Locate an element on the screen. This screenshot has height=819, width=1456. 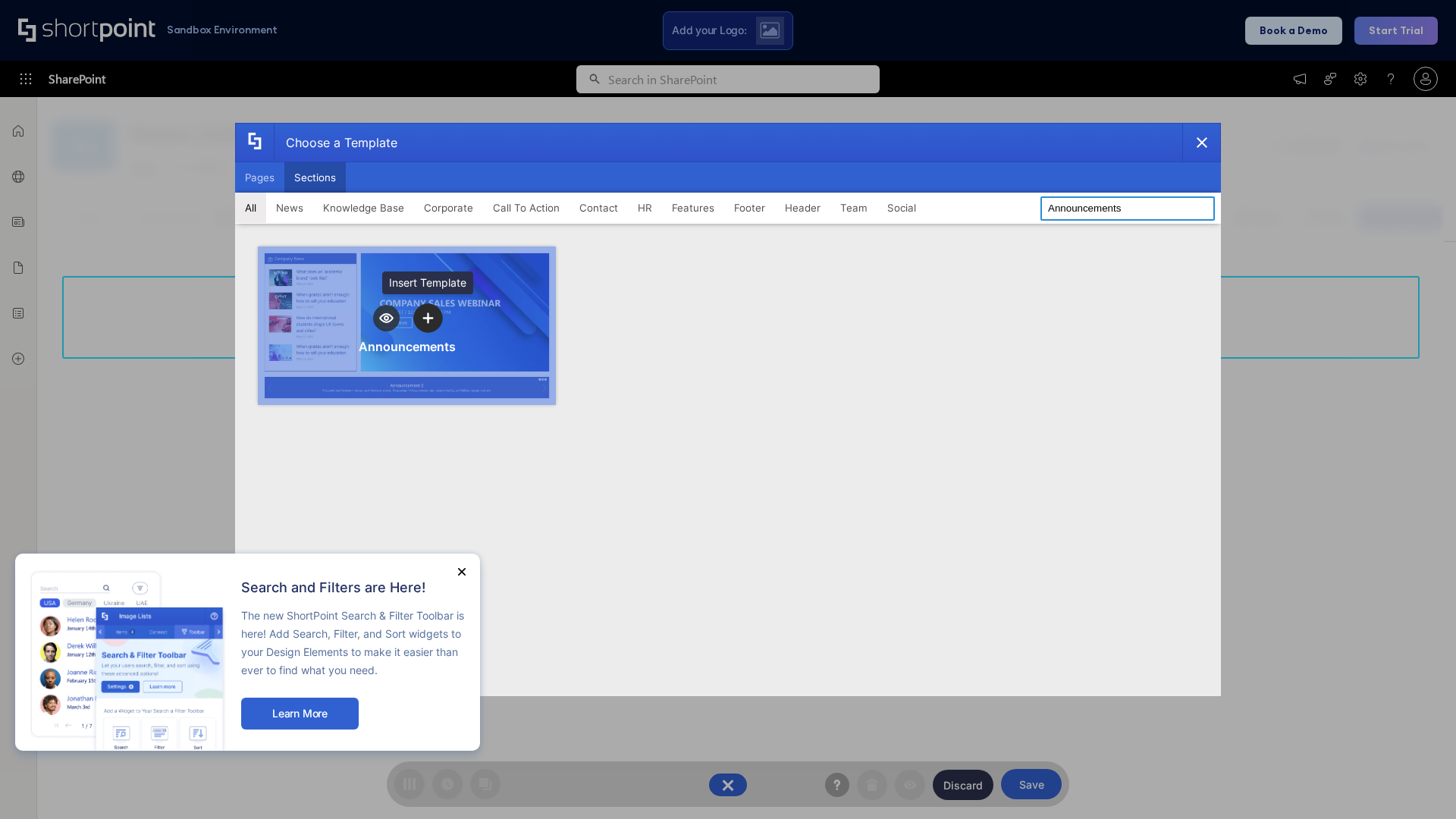
button: Knowledge Base is located at coordinates (364, 208).